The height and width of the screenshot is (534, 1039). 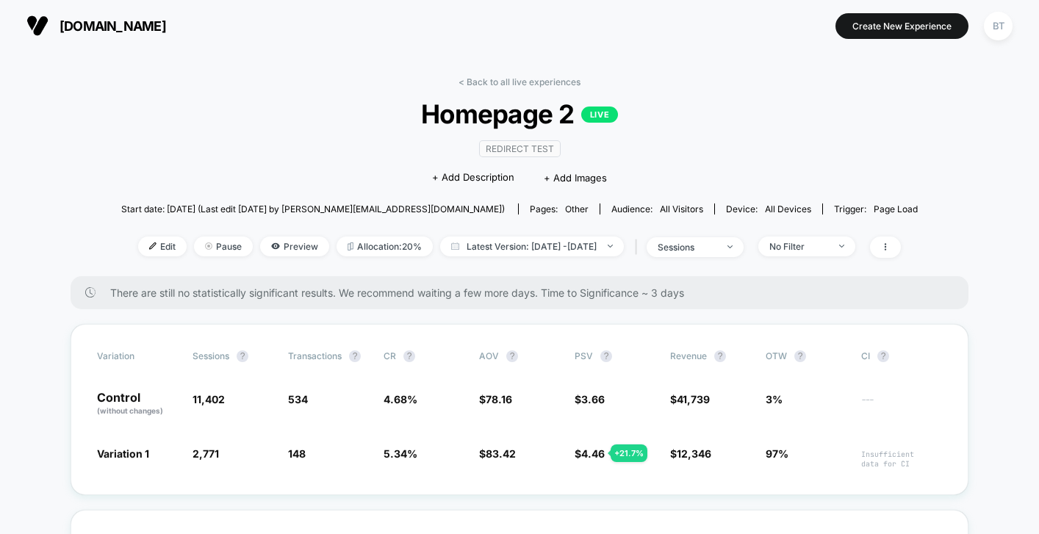 What do you see at coordinates (211, 356) in the screenshot?
I see `span: Sessions` at bounding box center [211, 356].